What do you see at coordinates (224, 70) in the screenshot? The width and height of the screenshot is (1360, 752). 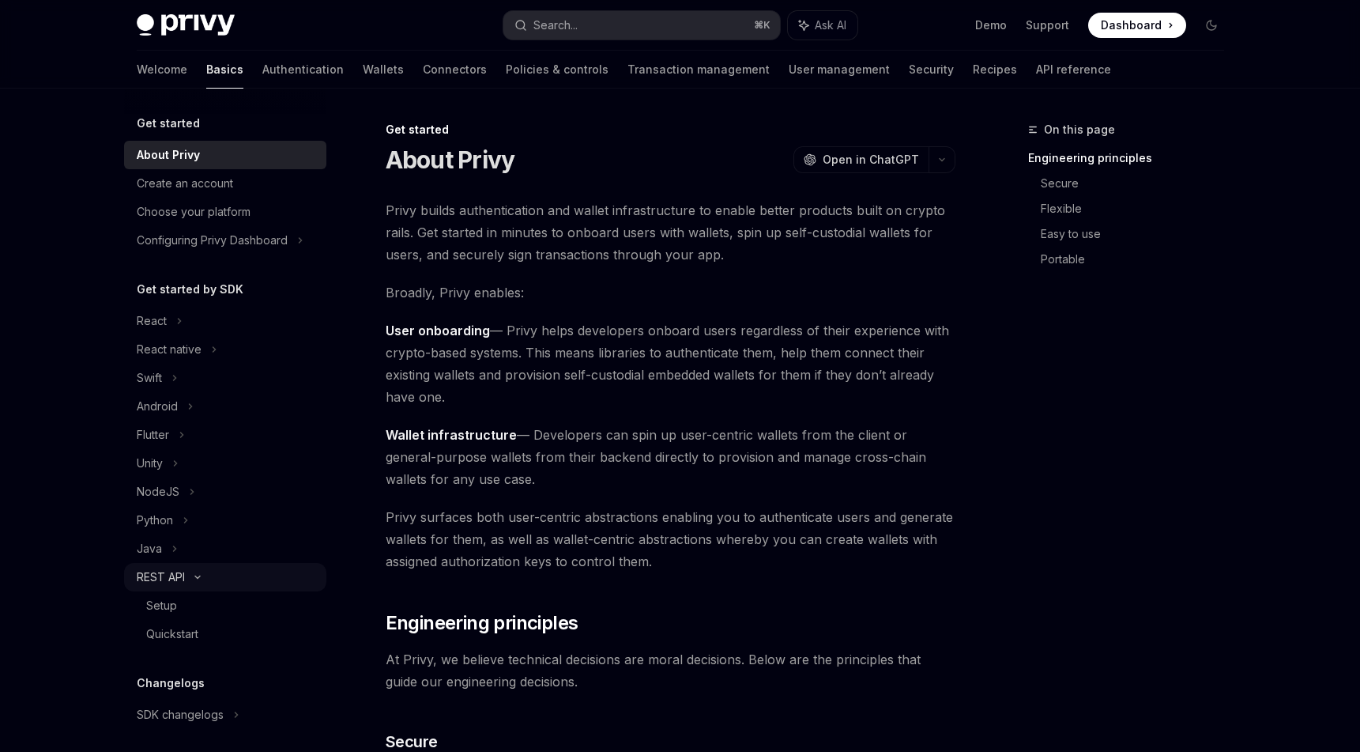 I see `a: Basics` at bounding box center [224, 70].